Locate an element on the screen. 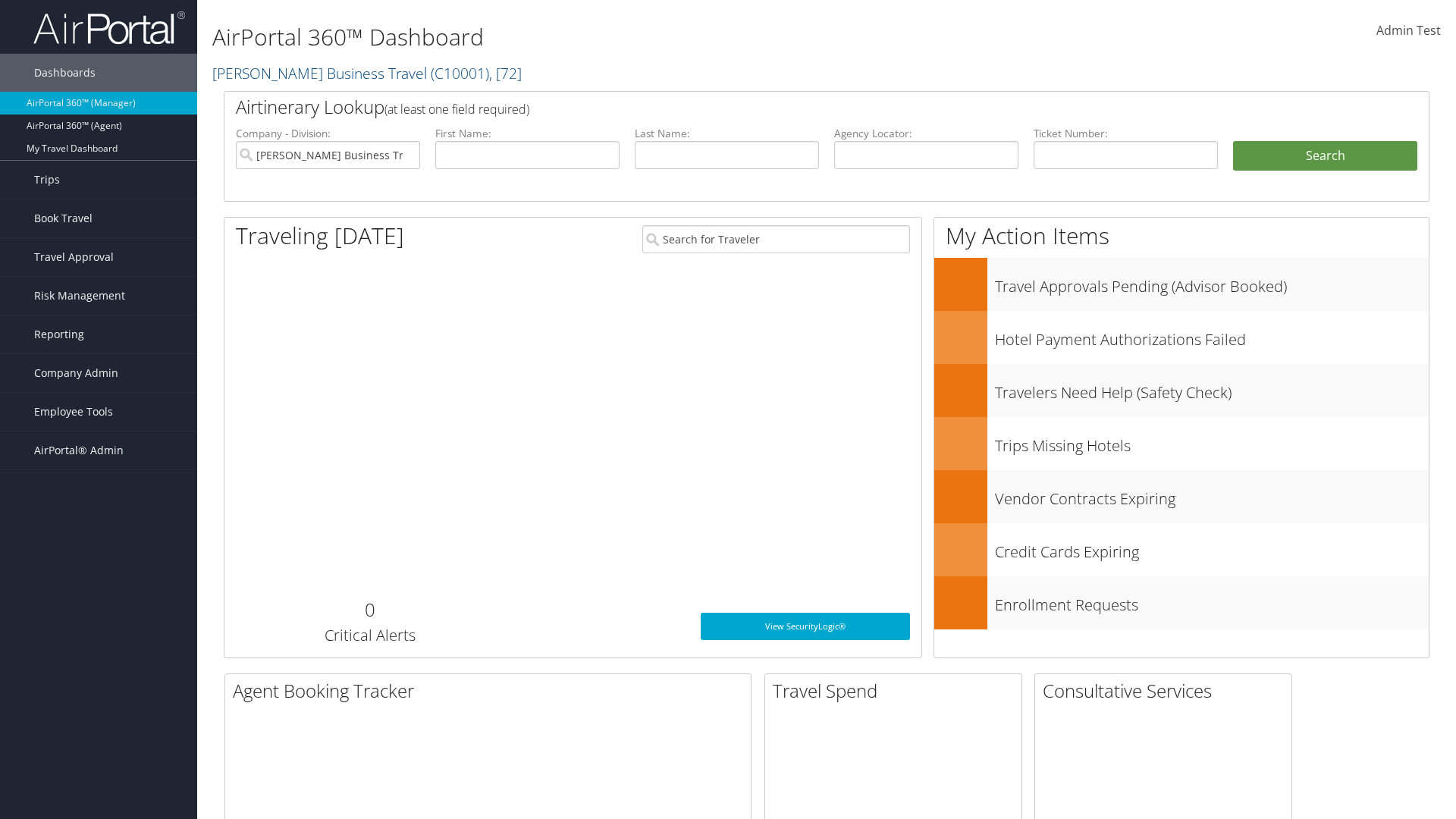 This screenshot has width=1456, height=819. h2: Agent Booking Tracker is located at coordinates (492, 691).